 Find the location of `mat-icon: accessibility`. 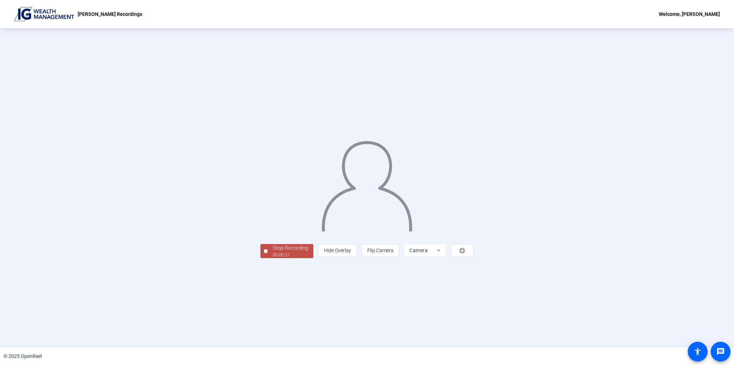

mat-icon: accessibility is located at coordinates (698, 352).